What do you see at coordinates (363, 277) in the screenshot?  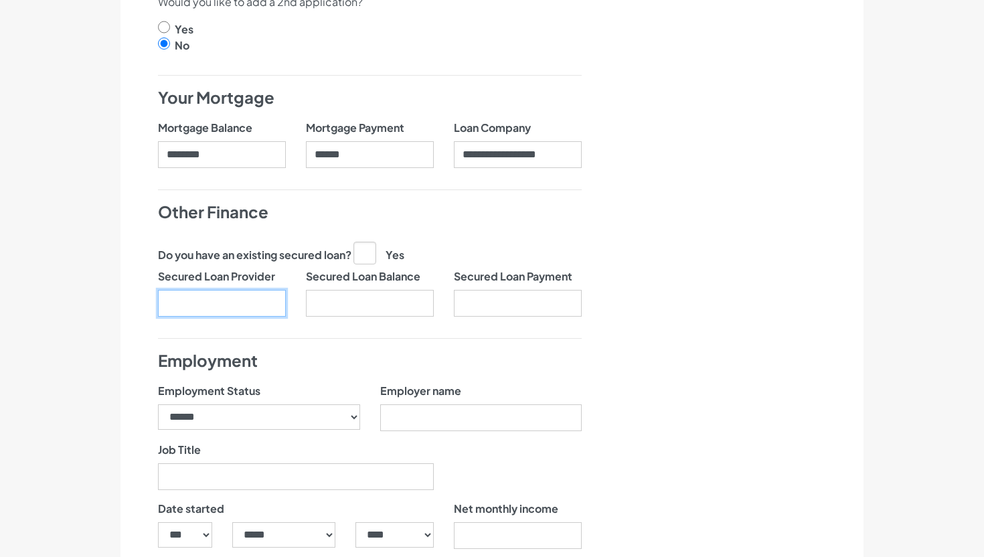 I see `label: Secured Loan Balance` at bounding box center [363, 277].